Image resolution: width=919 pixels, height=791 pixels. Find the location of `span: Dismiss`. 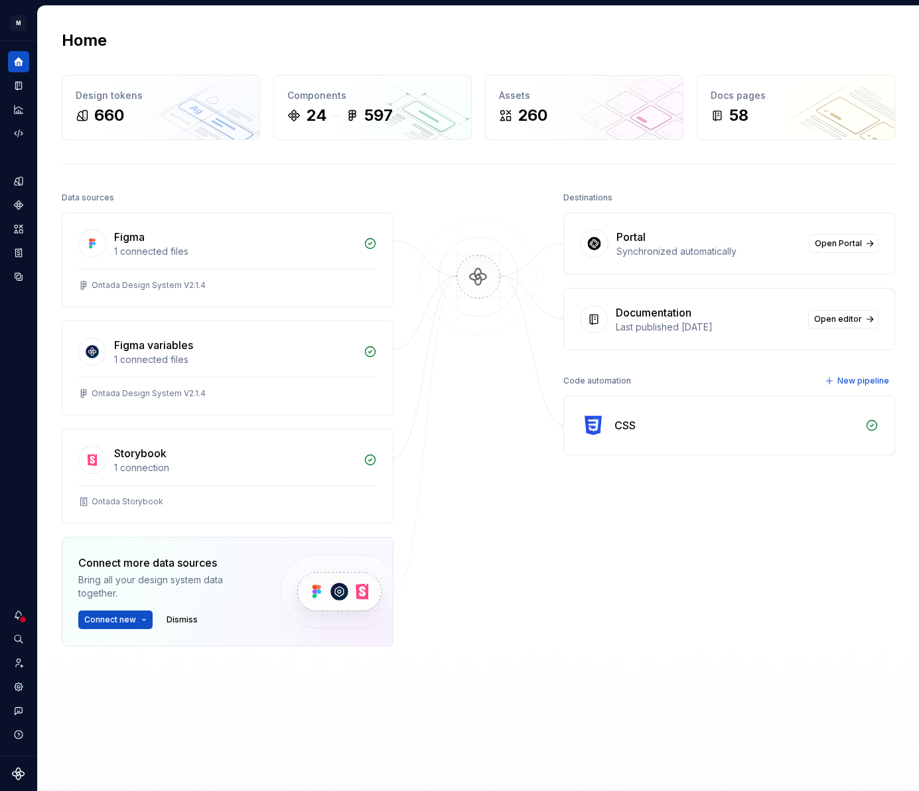

span: Dismiss is located at coordinates (182, 620).